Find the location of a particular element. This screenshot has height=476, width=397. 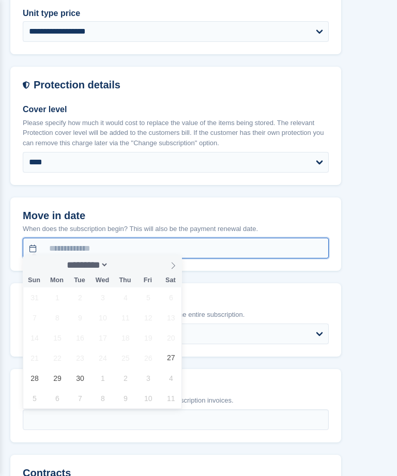

span: September 21, 2025 is located at coordinates (34, 357).